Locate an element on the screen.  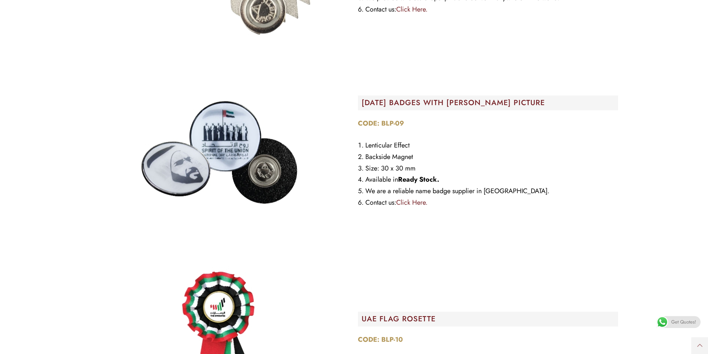
li: Backside Magnet is located at coordinates (488, 157).